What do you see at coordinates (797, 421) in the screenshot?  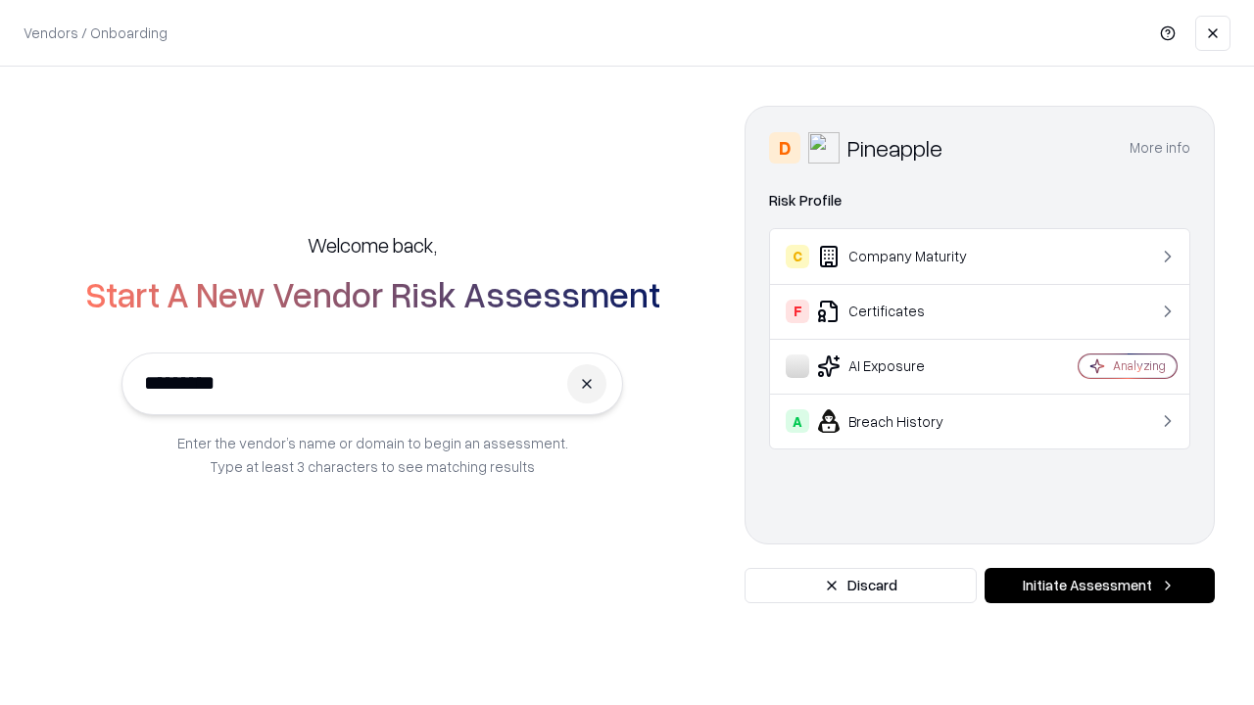 I see `div: A` at bounding box center [797, 421].